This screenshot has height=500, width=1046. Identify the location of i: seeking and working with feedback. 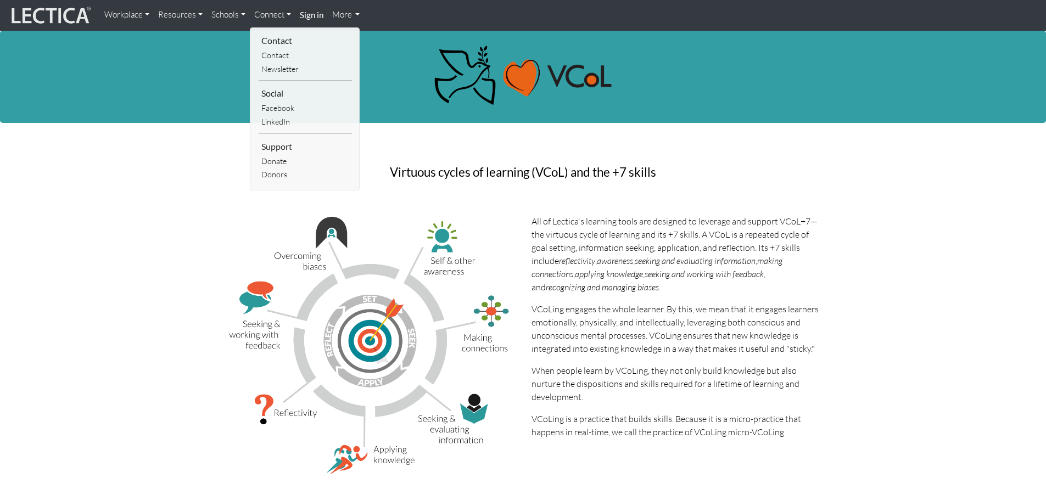
(704, 274).